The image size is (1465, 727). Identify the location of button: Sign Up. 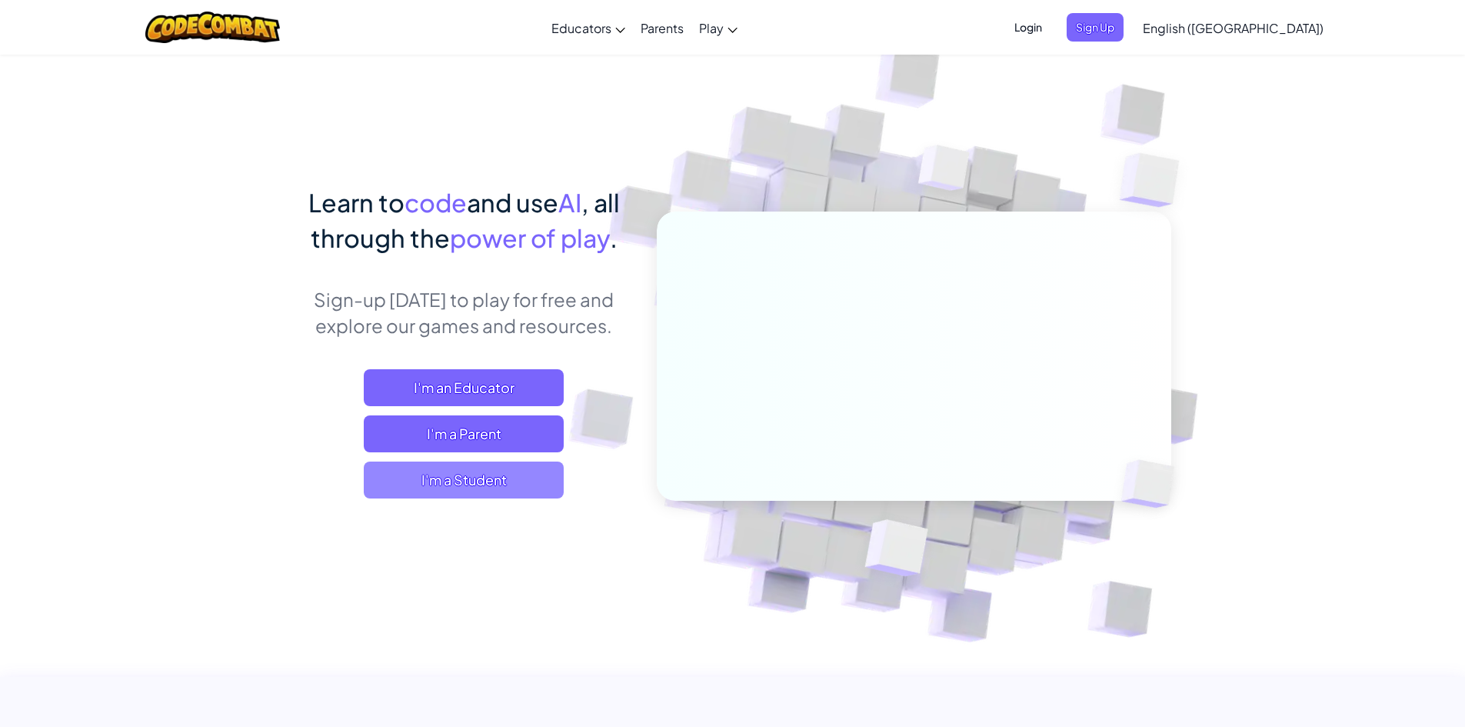
(1095, 27).